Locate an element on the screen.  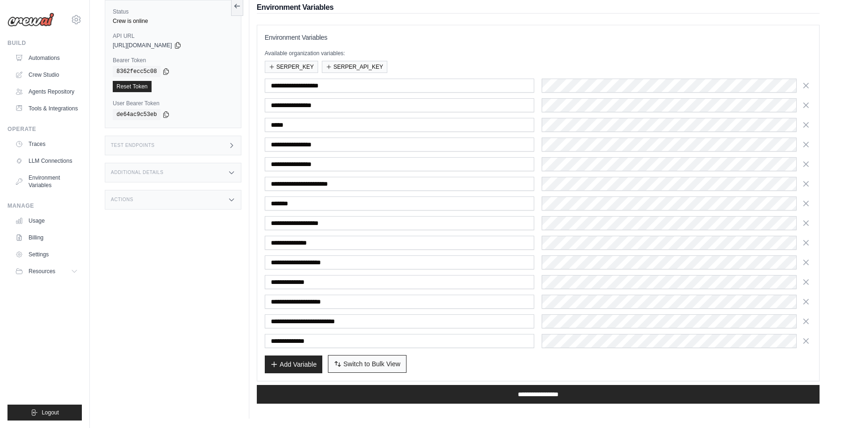
h3: Actions is located at coordinates (122, 200).